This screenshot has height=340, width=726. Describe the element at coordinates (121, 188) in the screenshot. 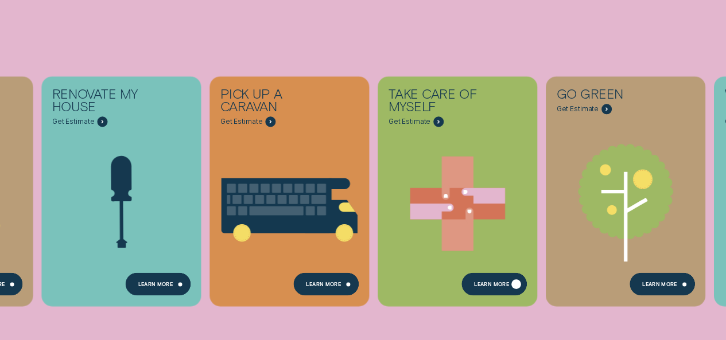

I see `a: Renovate My House - Learn more` at that location.